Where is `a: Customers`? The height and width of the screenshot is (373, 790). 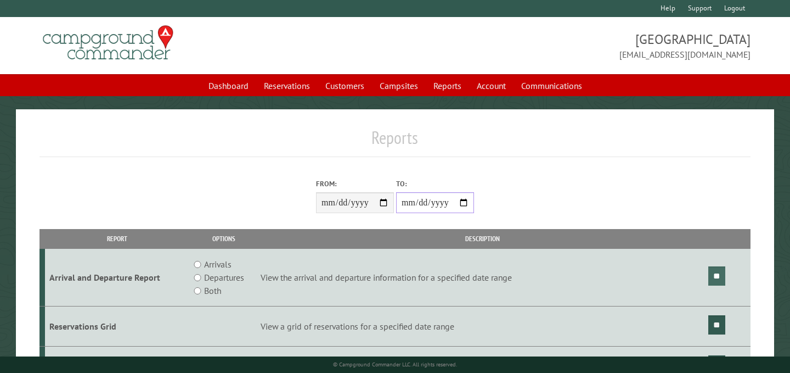
a: Customers is located at coordinates (345, 86).